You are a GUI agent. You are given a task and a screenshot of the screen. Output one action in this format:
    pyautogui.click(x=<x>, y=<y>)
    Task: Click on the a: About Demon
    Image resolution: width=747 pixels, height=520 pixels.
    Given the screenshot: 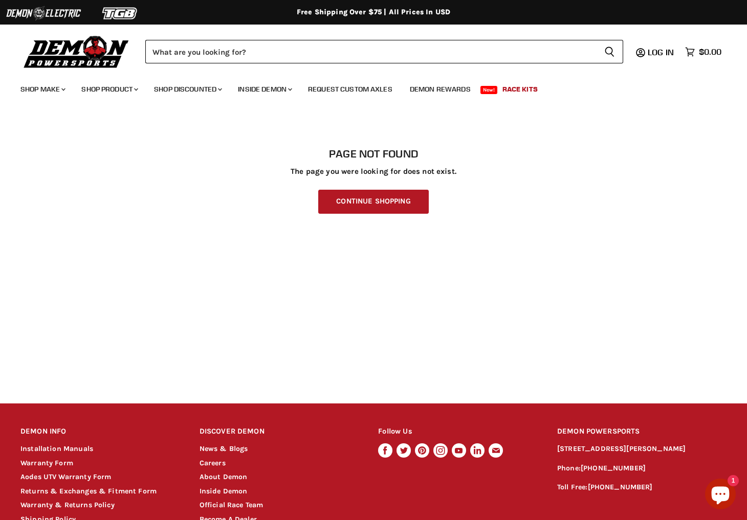 What is the action you would take?
    pyautogui.click(x=224, y=477)
    